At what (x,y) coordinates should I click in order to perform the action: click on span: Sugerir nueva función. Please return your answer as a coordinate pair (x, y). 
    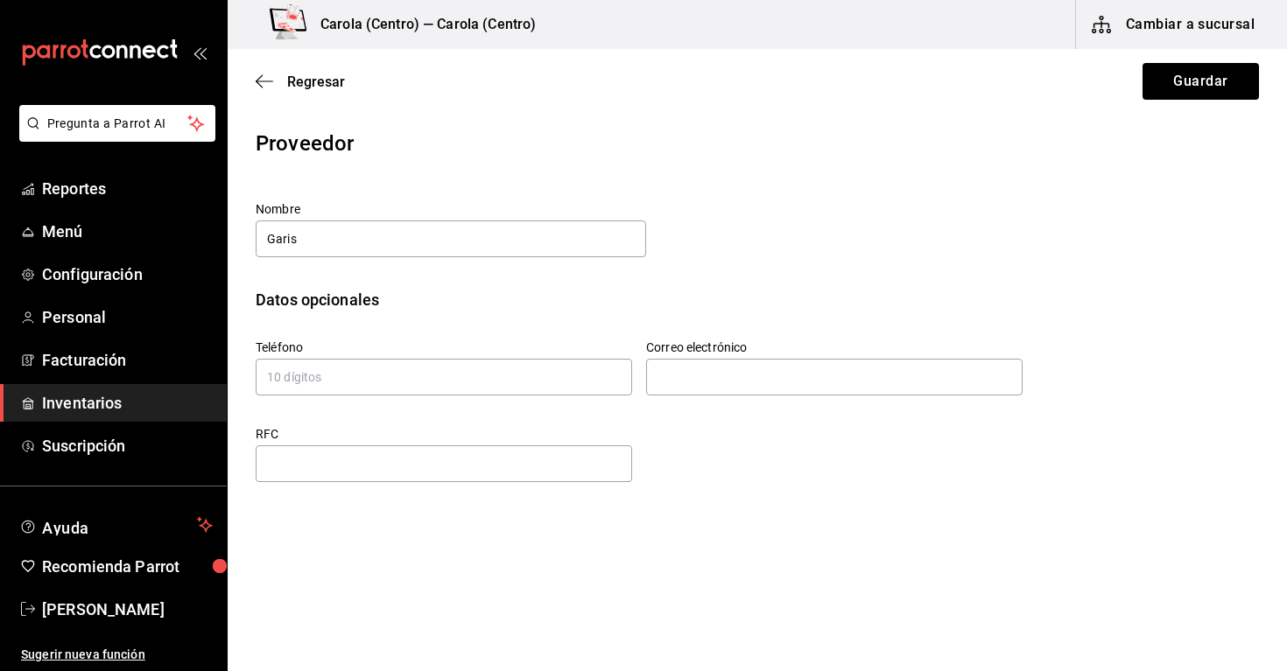
    Looking at the image, I should click on (116, 655).